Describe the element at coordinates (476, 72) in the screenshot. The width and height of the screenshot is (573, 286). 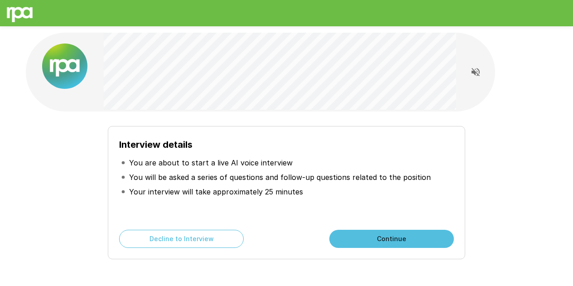
I see `button: Read questions aloud` at that location.